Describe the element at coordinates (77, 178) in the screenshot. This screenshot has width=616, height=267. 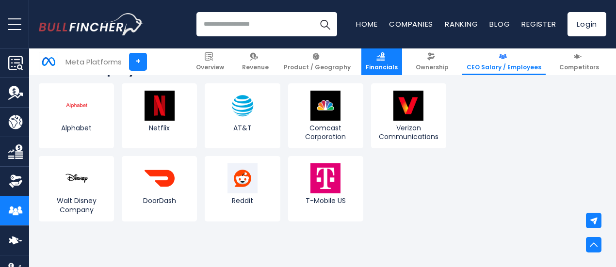
I see `img: DIS logo` at that location.